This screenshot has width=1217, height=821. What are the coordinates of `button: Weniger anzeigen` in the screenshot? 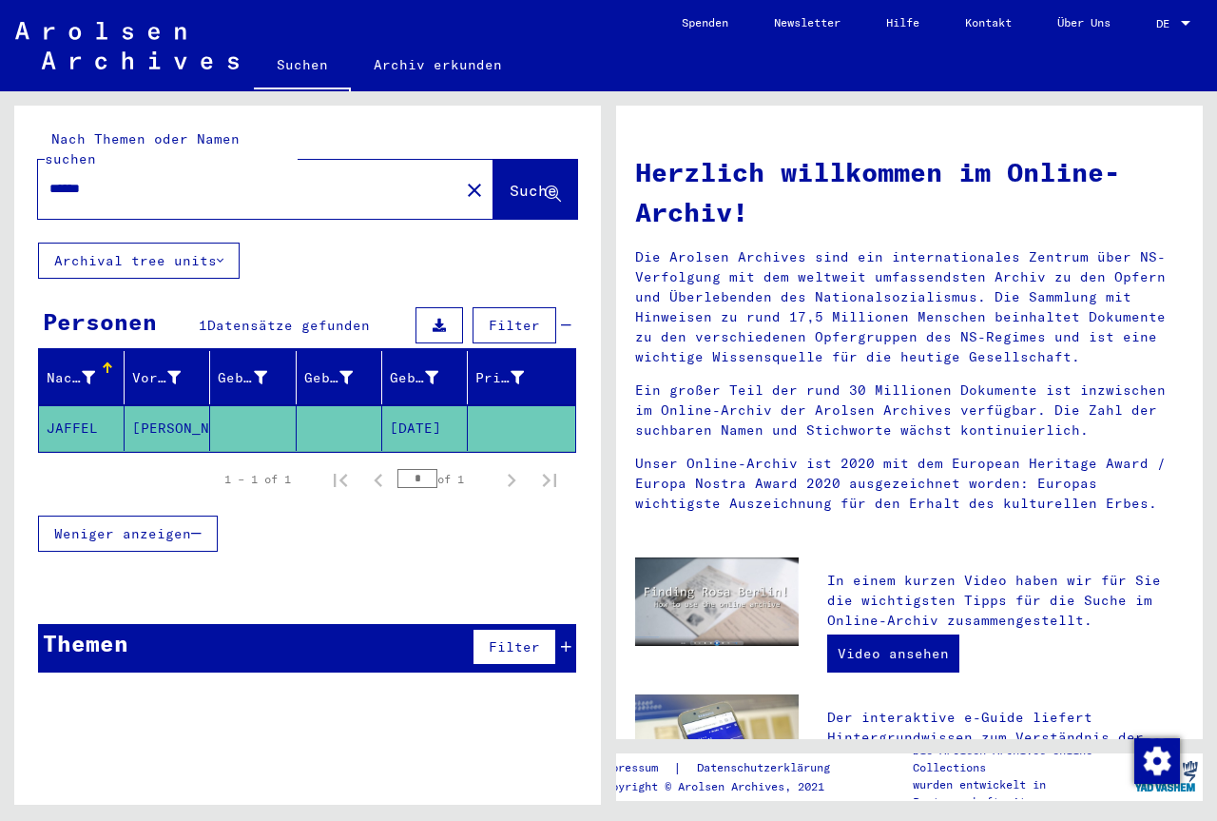 It's located at (127, 533).